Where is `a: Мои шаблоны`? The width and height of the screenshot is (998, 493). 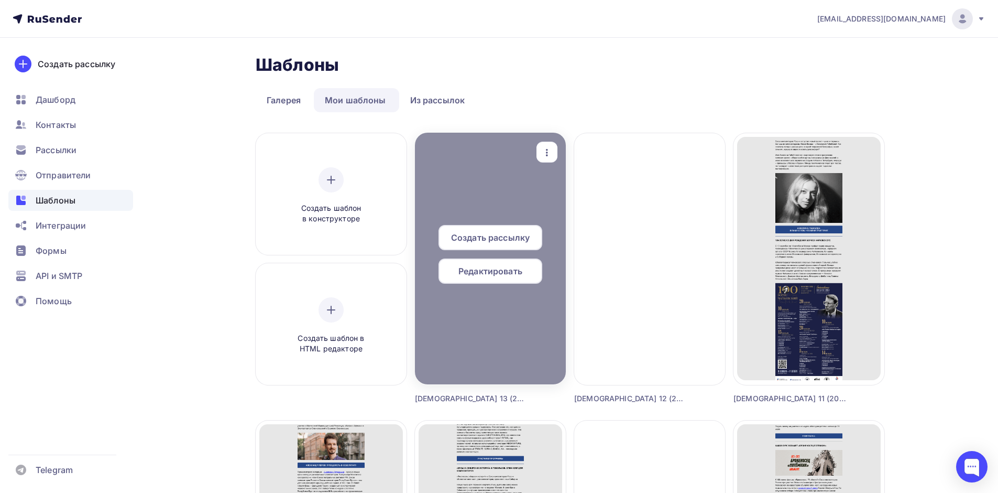 a: Мои шаблоны is located at coordinates (355, 100).